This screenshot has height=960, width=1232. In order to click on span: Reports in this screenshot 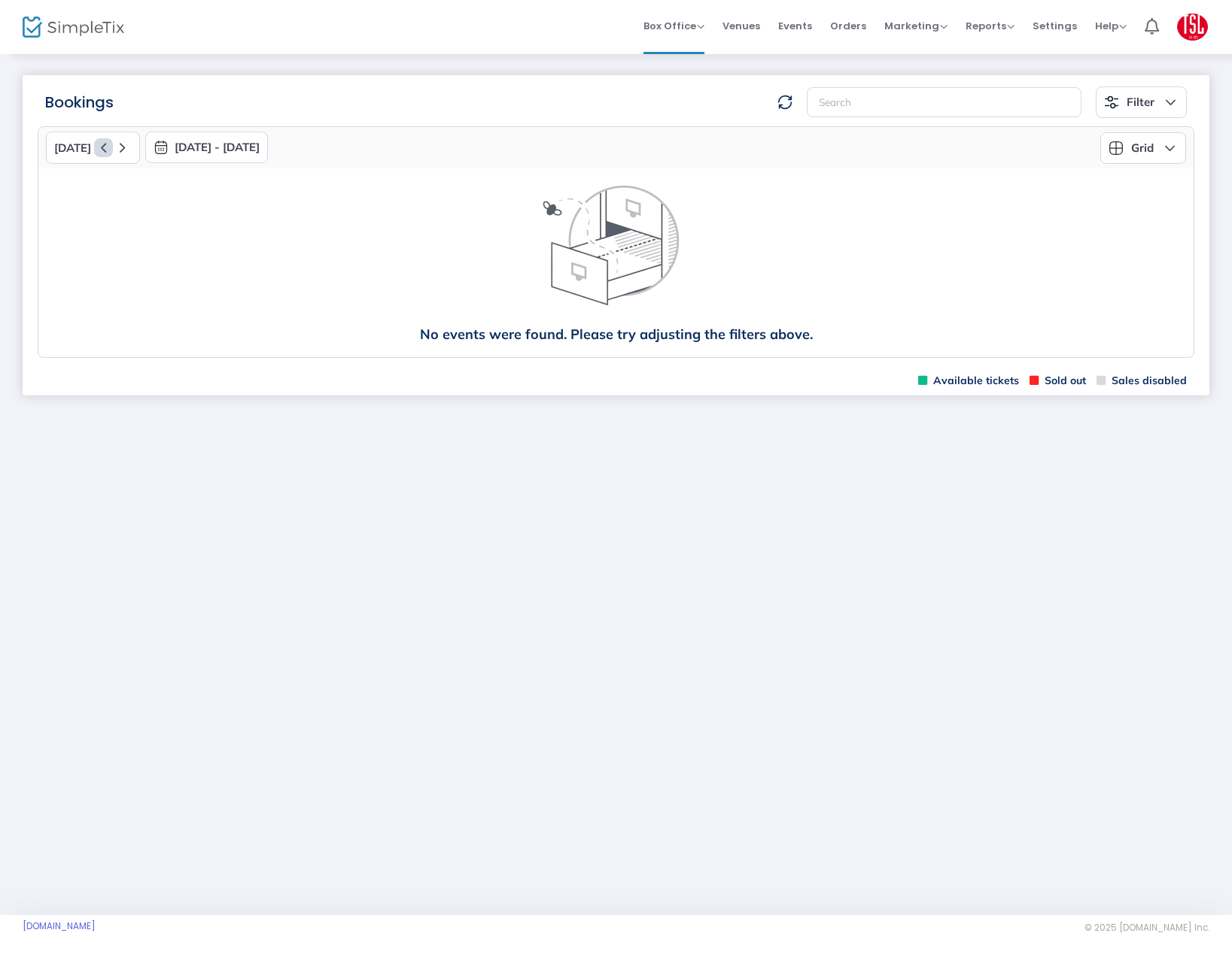, I will do `click(989, 25)`.